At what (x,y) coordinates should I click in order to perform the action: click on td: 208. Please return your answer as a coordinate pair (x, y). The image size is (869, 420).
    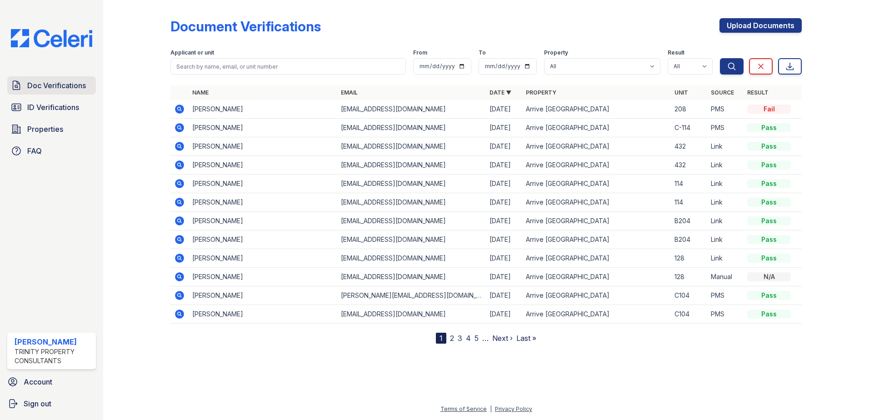
    Looking at the image, I should click on (689, 109).